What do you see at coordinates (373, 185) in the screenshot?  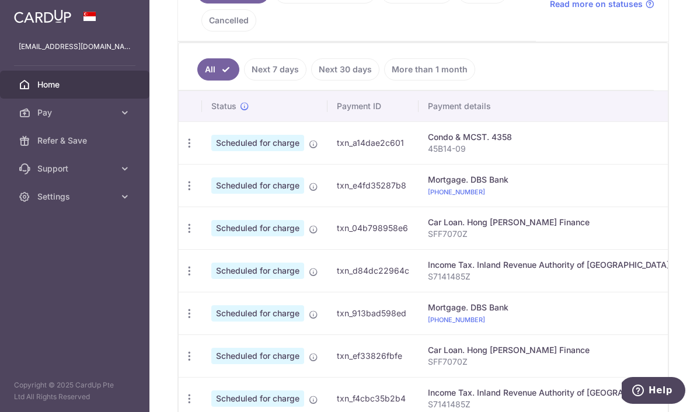 I see `td: txn_e4fd35287b8` at bounding box center [373, 185].